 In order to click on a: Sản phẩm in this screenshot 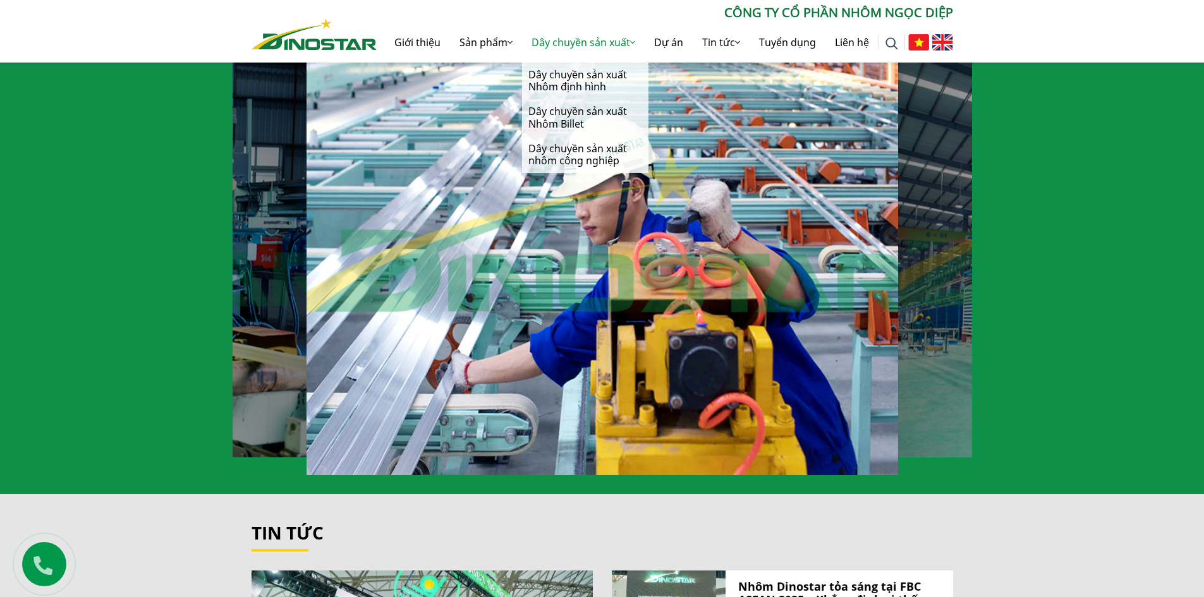, I will do `click(486, 42)`.